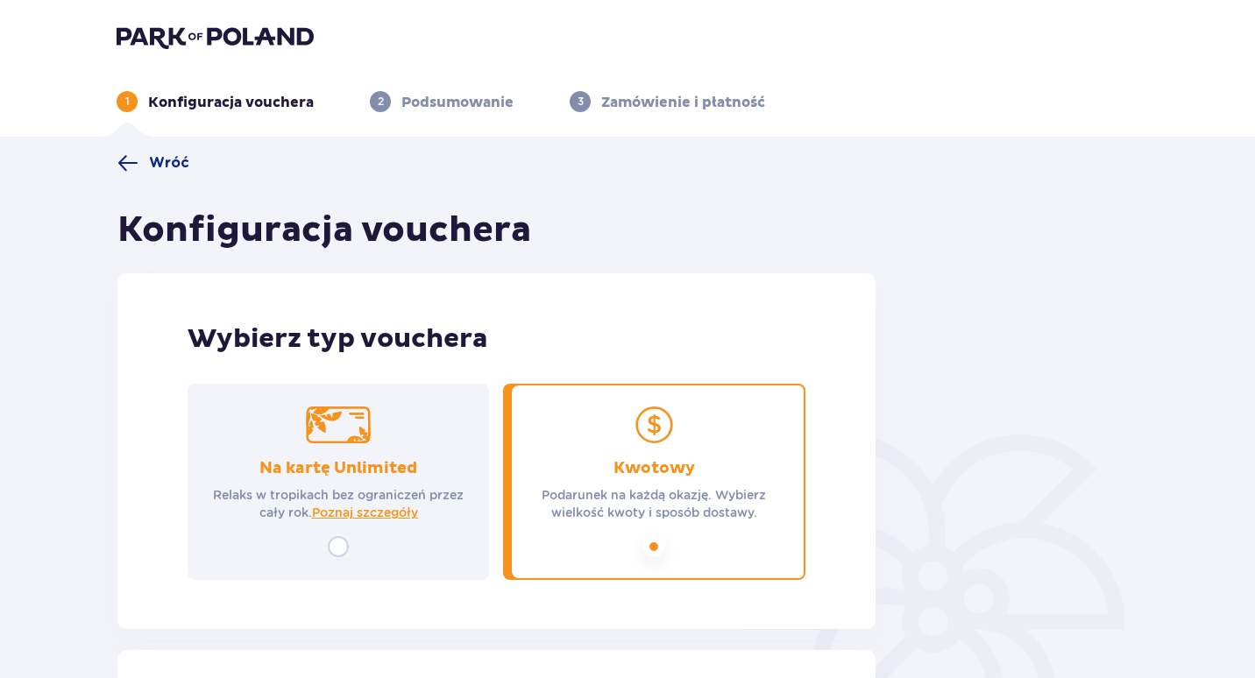 The image size is (1255, 678). Describe the element at coordinates (365, 513) in the screenshot. I see `span: Poznaj szczegóły` at that location.